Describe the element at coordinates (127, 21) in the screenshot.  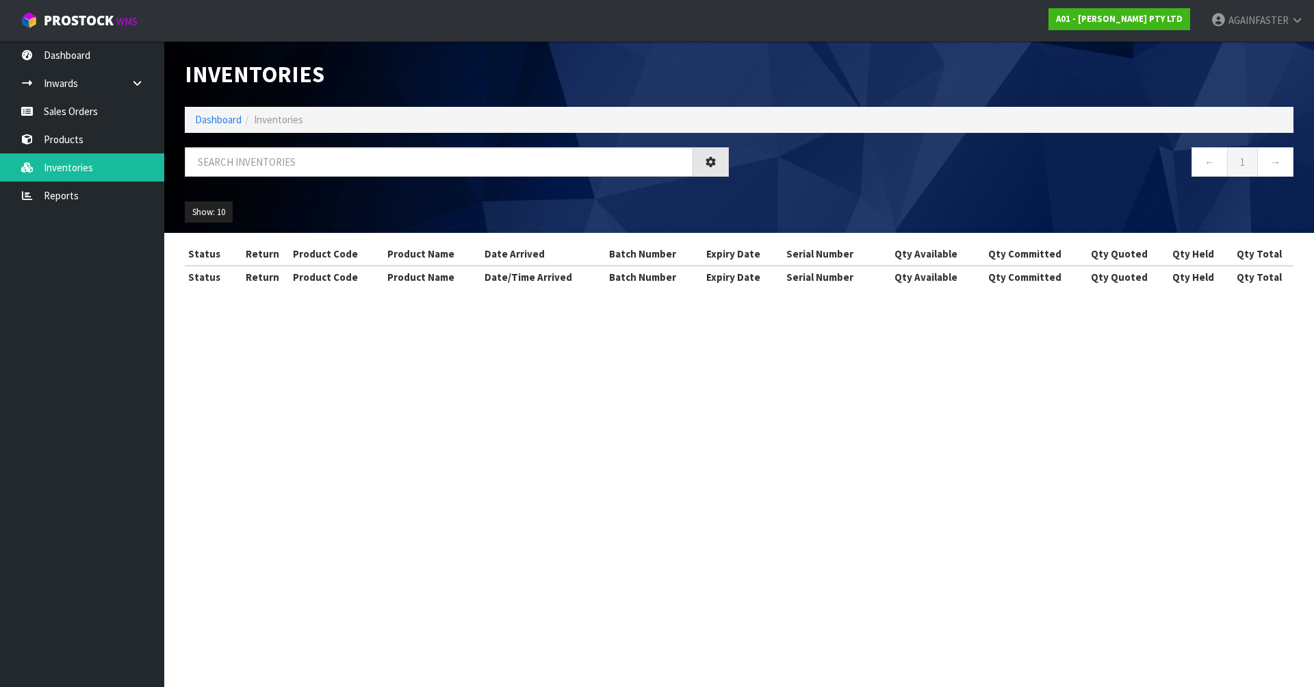
I see `small: WMS` at that location.